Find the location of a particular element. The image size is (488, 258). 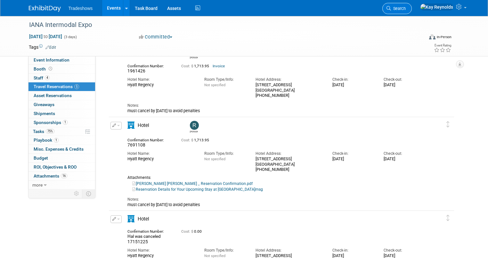

span: Playbook is located at coordinates (46, 140).